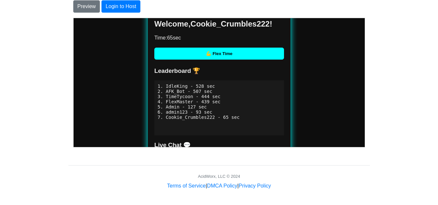  What do you see at coordinates (146, 6) in the screenshot?
I see `h2: Welcome, !` at bounding box center [146, 6].